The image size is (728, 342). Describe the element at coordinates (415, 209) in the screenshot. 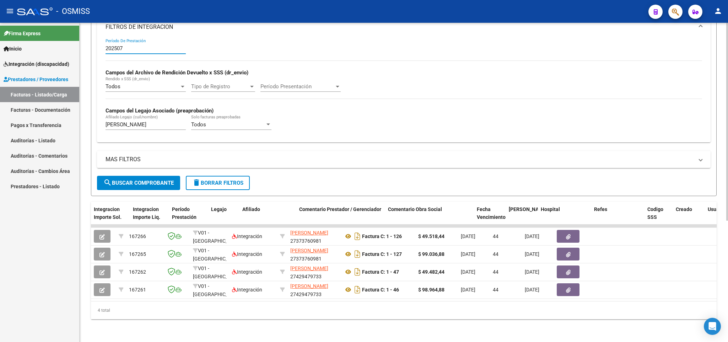

I see `span: Comentario Obra Social` at that location.